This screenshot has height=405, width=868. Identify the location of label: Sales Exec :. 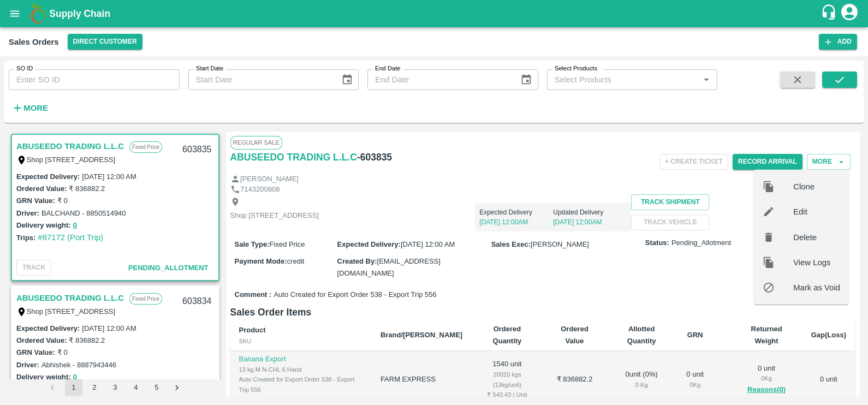
(511, 244).